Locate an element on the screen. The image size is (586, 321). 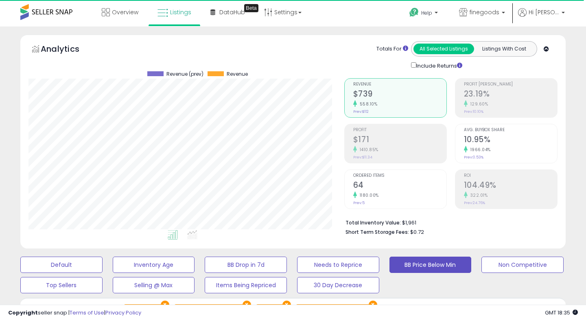
button: BB Drop in 7d is located at coordinates (246, 264).